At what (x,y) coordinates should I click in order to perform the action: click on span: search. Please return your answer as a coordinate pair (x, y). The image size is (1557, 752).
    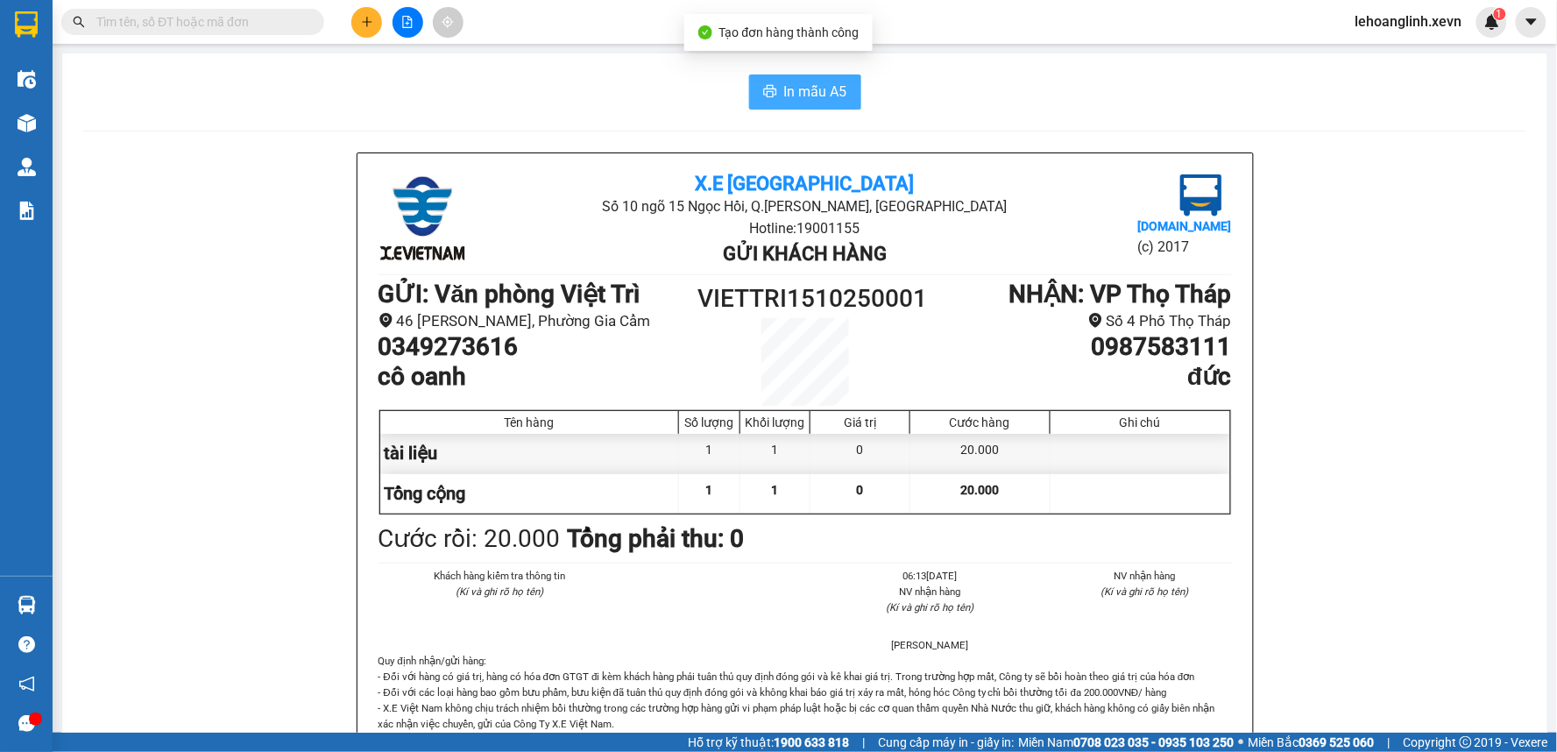
    Looking at the image, I should click on (79, 22).